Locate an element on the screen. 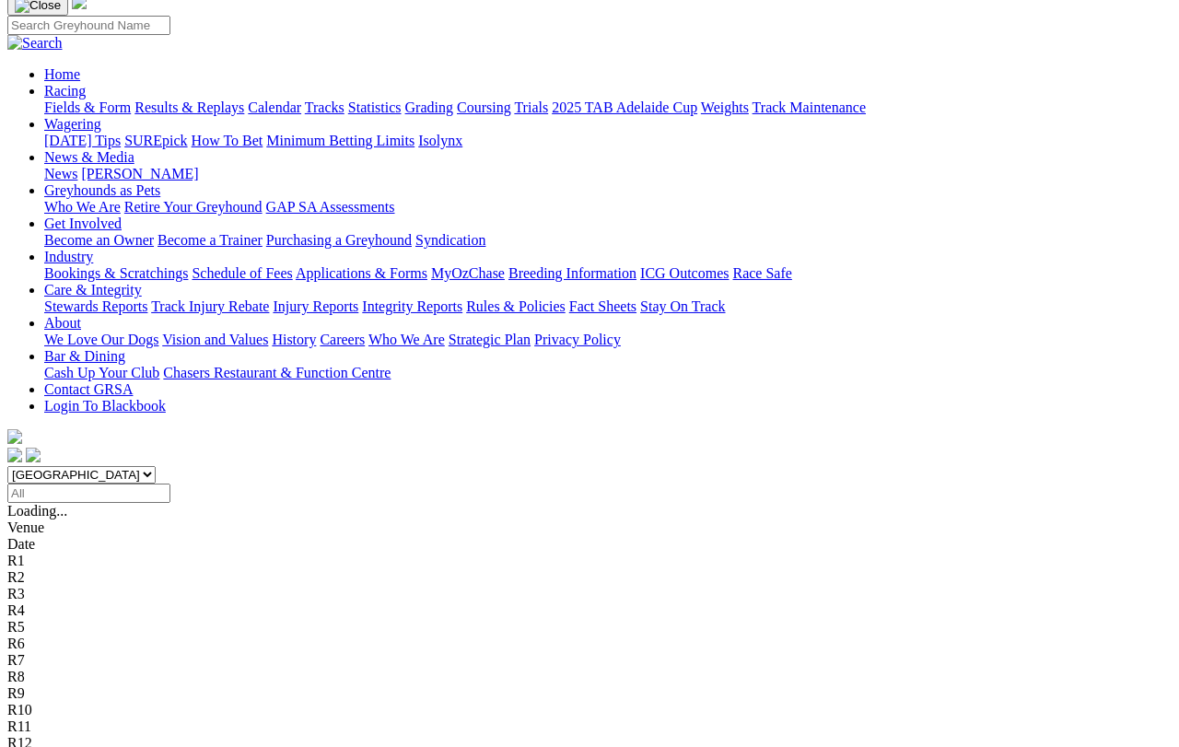 Image resolution: width=1179 pixels, height=747 pixels. a: Retire Your Greyhound is located at coordinates (193, 206).